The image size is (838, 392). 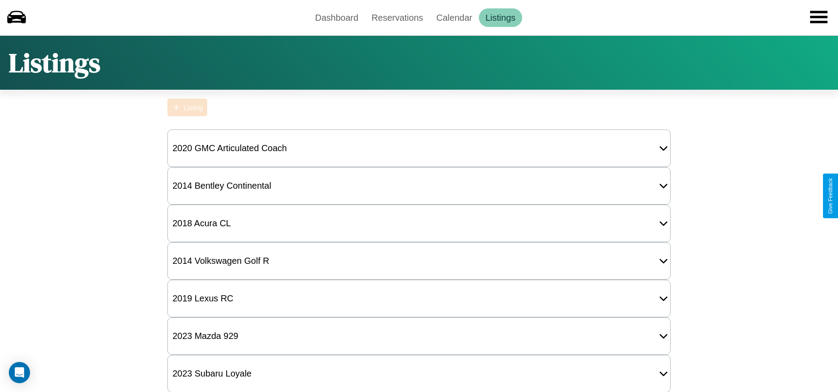 I want to click on div: 2014 Bentley Continental, so click(x=222, y=185).